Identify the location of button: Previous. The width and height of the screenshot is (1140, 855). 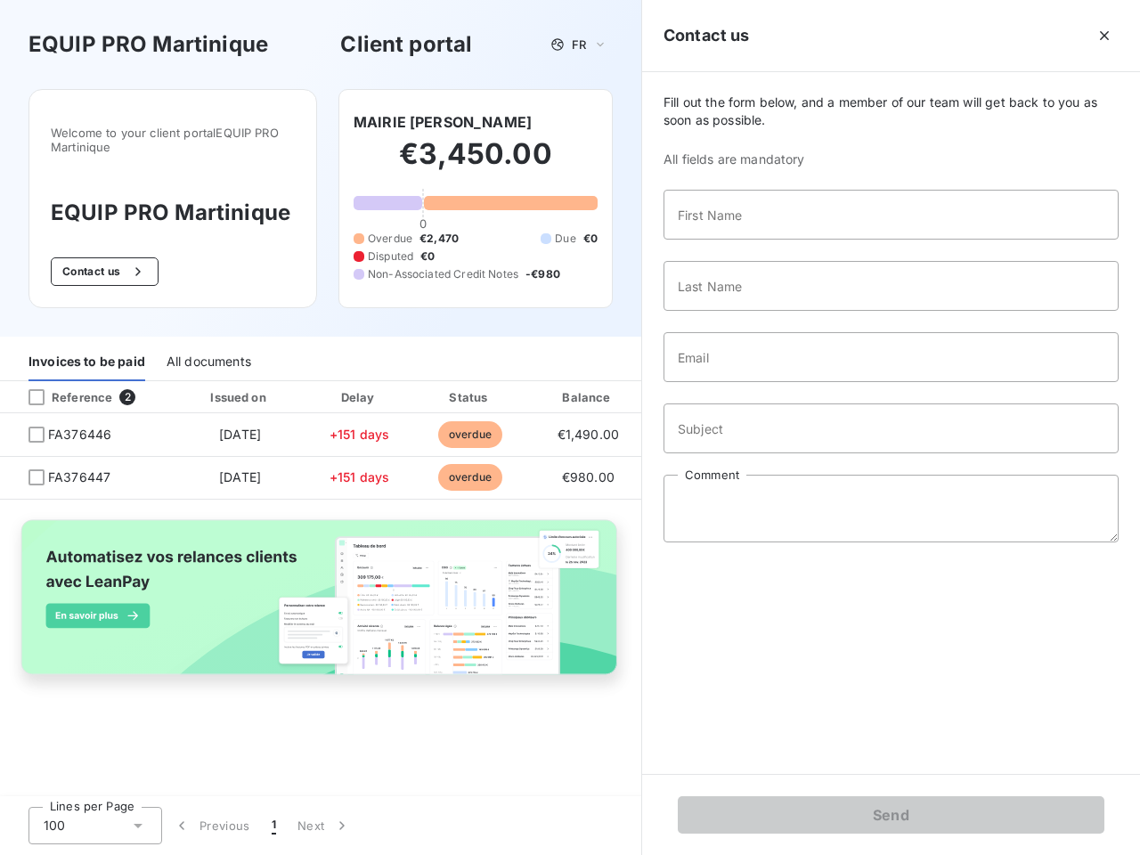
(211, 826).